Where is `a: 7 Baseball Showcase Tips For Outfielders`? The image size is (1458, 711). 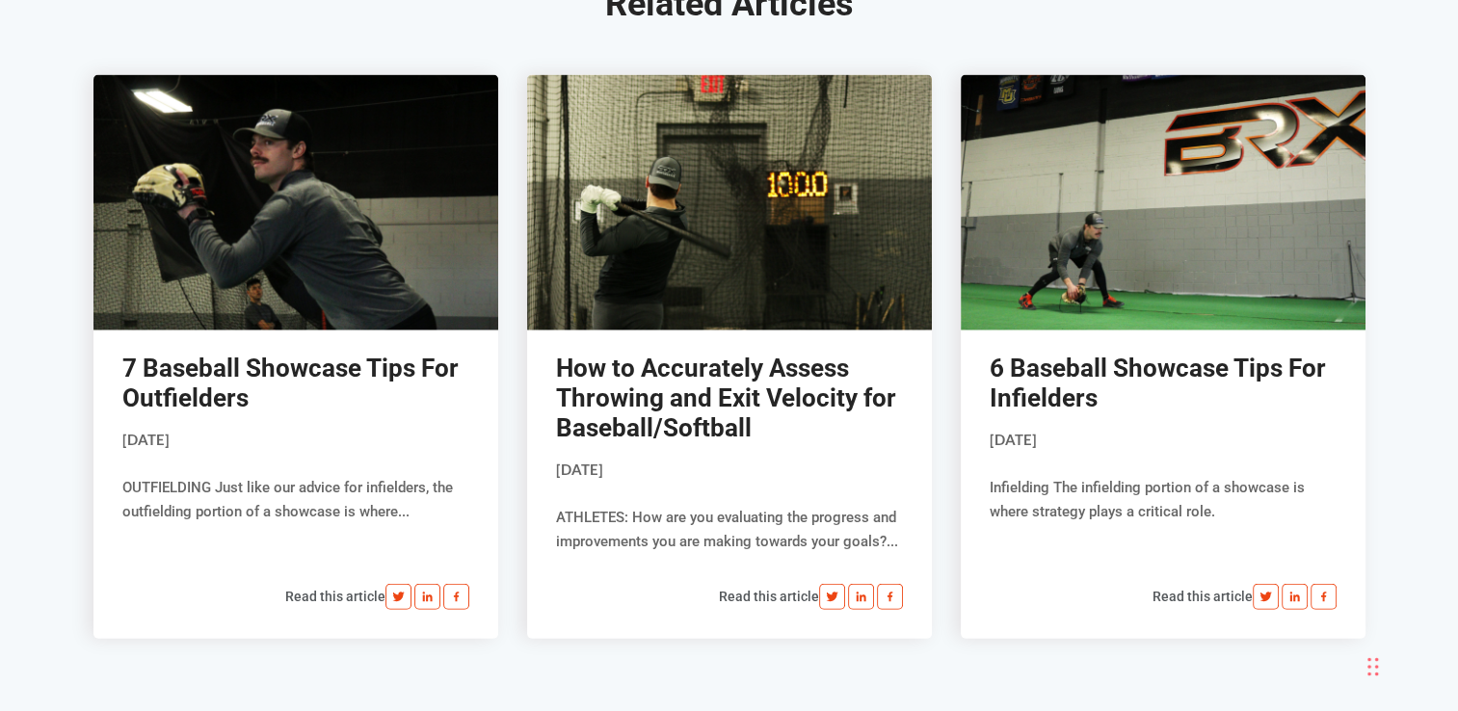
a: 7 Baseball Showcase Tips For Outfielders is located at coordinates (290, 383).